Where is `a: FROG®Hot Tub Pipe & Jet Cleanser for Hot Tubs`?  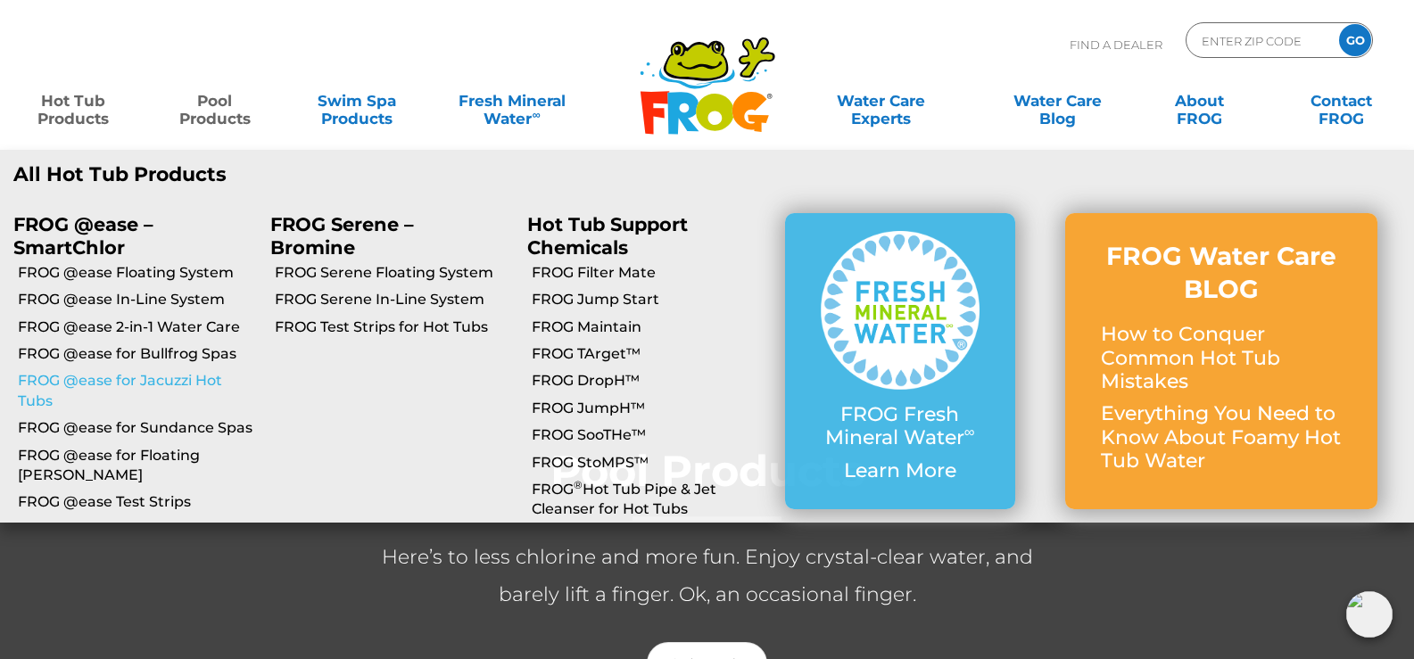
a: FROG®Hot Tub Pipe & Jet Cleanser for Hot Tubs is located at coordinates (651, 499).